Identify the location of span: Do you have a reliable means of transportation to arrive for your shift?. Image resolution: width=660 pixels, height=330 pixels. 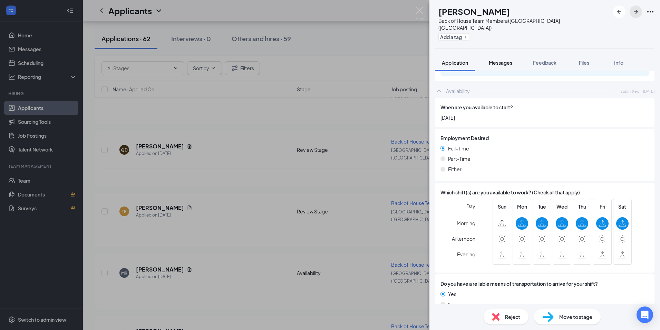
(519, 283).